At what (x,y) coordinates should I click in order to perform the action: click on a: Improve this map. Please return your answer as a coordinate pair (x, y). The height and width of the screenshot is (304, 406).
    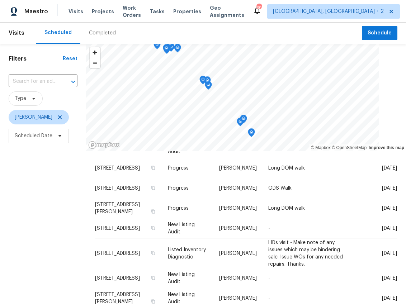
    Looking at the image, I should click on (386, 148).